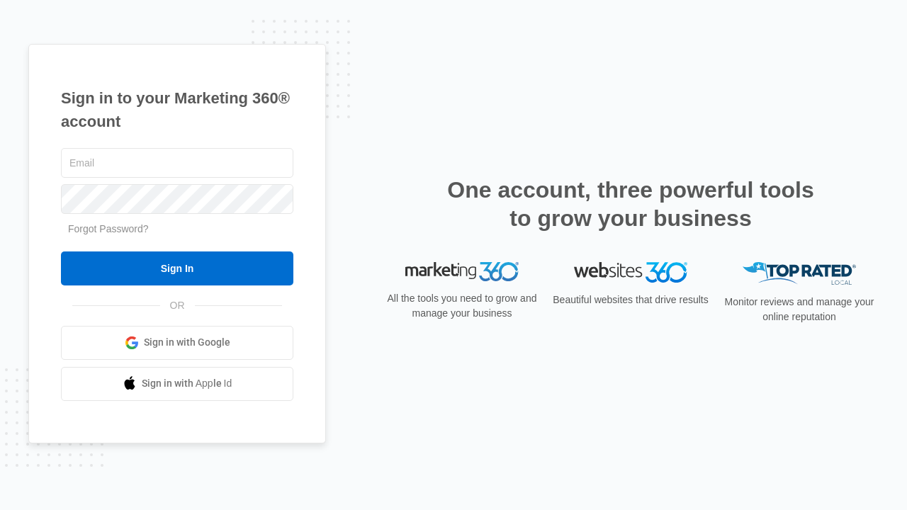  I want to click on p: All the tools you need to grow and manage your business, so click(462, 306).